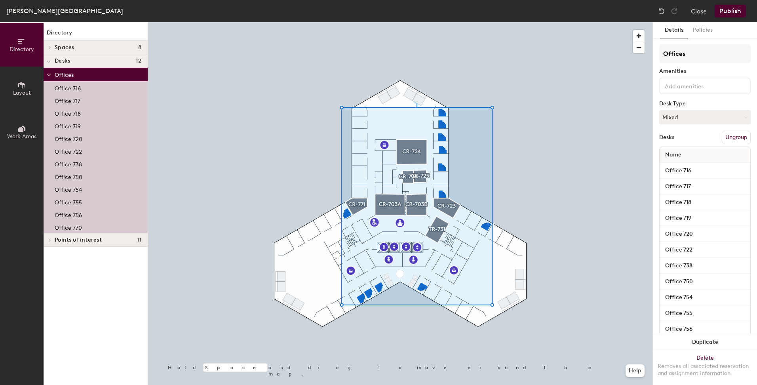 This screenshot has height=385, width=757. I want to click on button: Publish, so click(730, 11).